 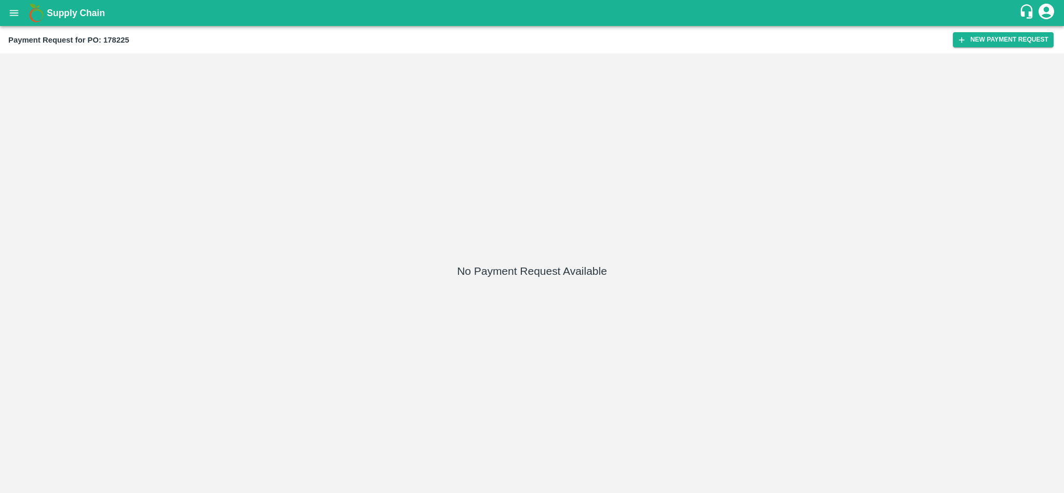 I want to click on div: account of current user, so click(x=1046, y=13).